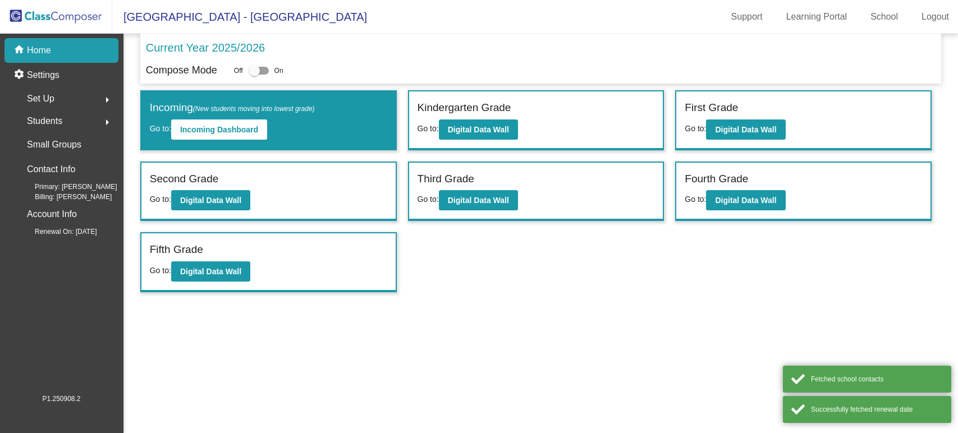 The width and height of the screenshot is (958, 433). I want to click on label: First Grade, so click(711, 108).